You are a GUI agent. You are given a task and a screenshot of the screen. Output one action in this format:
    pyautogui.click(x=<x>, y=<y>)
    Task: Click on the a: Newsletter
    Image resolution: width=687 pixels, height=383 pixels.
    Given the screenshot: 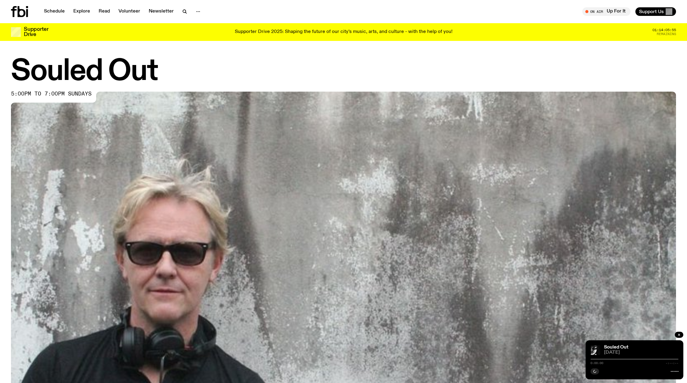 What is the action you would take?
    pyautogui.click(x=161, y=12)
    